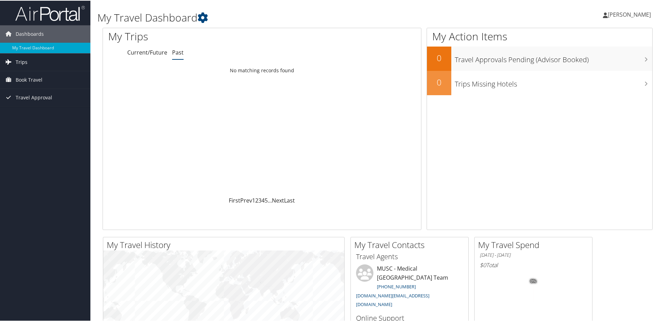 This screenshot has height=321, width=662. What do you see at coordinates (540, 58) in the screenshot?
I see `a: 0Travel Approvals Pending (Advisor Booked)` at bounding box center [540, 58].